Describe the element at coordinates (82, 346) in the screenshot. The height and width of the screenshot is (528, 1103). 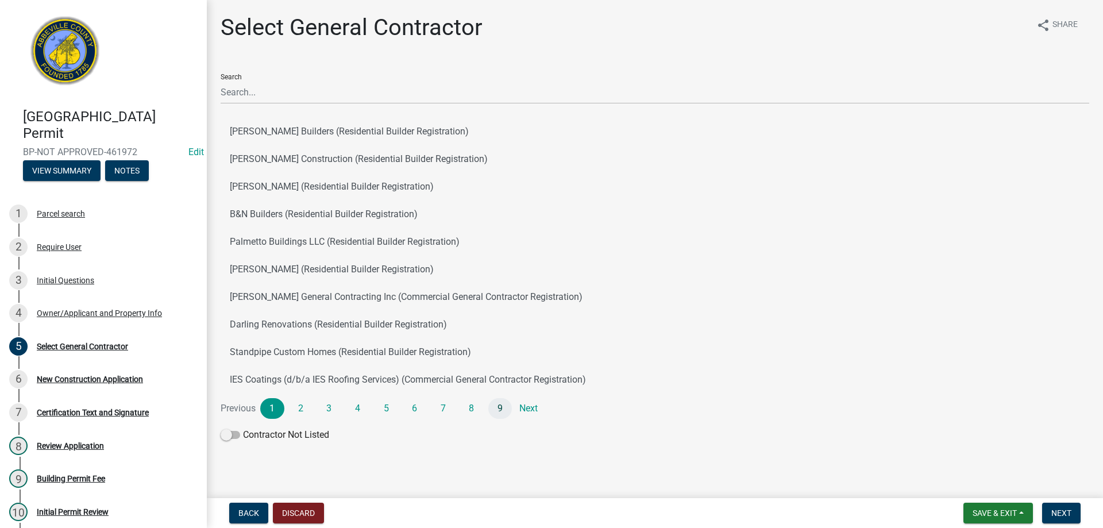
I see `div: Select General Contractor` at that location.